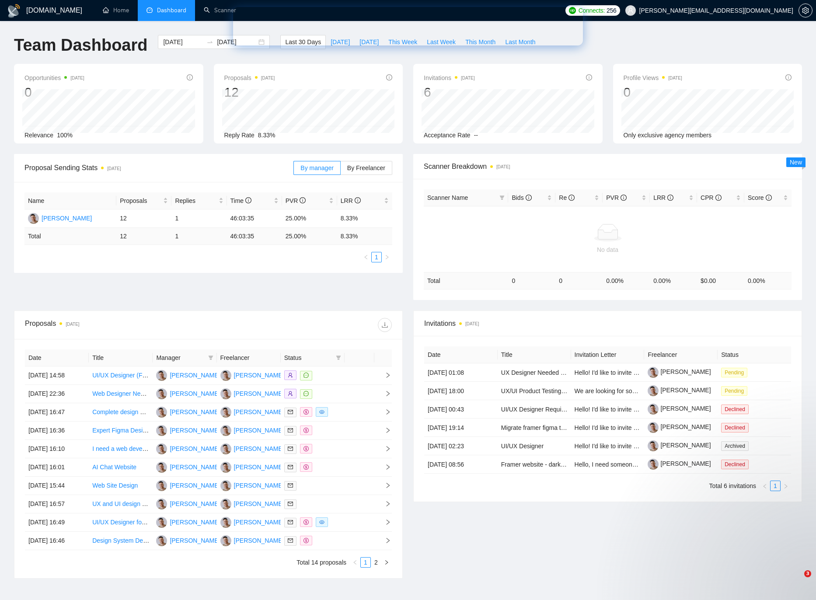 This screenshot has width=816, height=600. What do you see at coordinates (317, 168) in the screenshot?
I see `span: By manager` at bounding box center [317, 168].